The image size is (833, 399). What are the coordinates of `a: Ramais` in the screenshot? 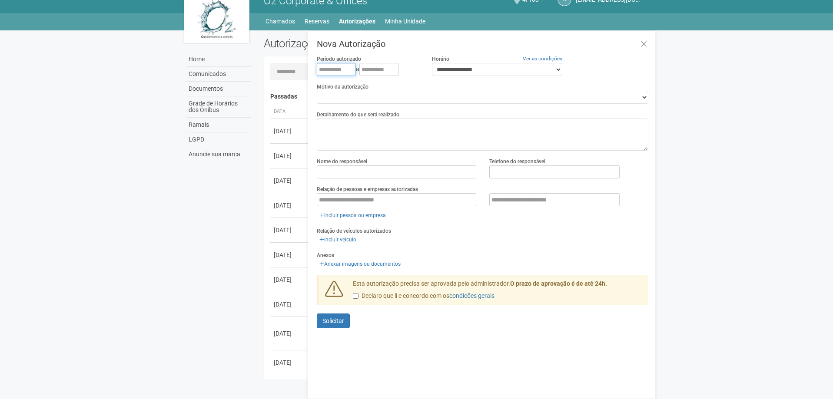 It's located at (218, 125).